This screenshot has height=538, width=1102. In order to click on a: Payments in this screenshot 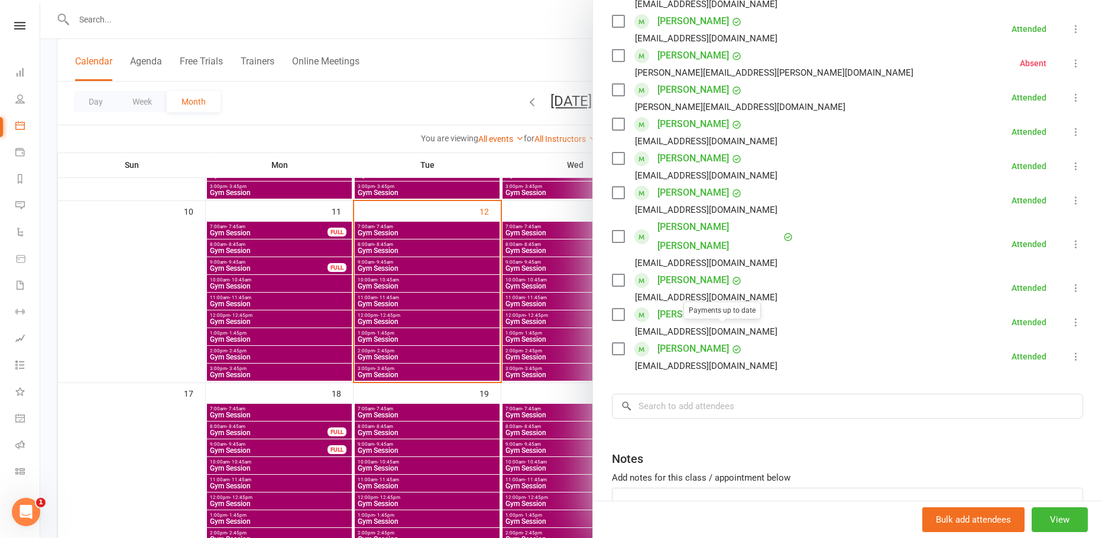, I will do `click(27, 153)`.